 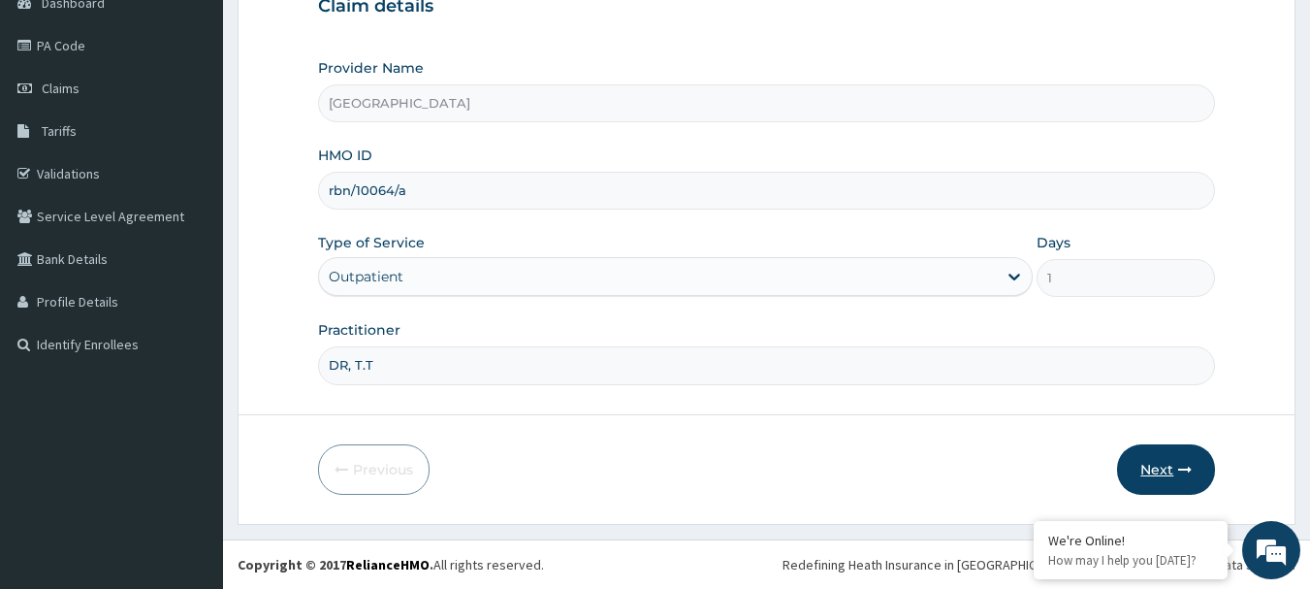 What do you see at coordinates (57, 121) in the screenshot?
I see `img: d_794563401_company_1708531726252_794563401` at bounding box center [57, 121].